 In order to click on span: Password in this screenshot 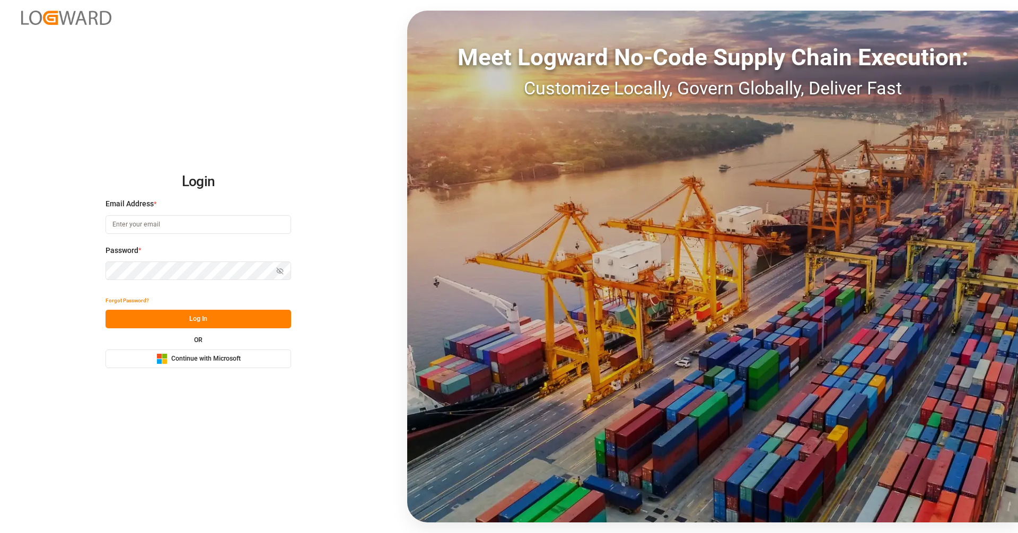, I will do `click(122, 250)`.